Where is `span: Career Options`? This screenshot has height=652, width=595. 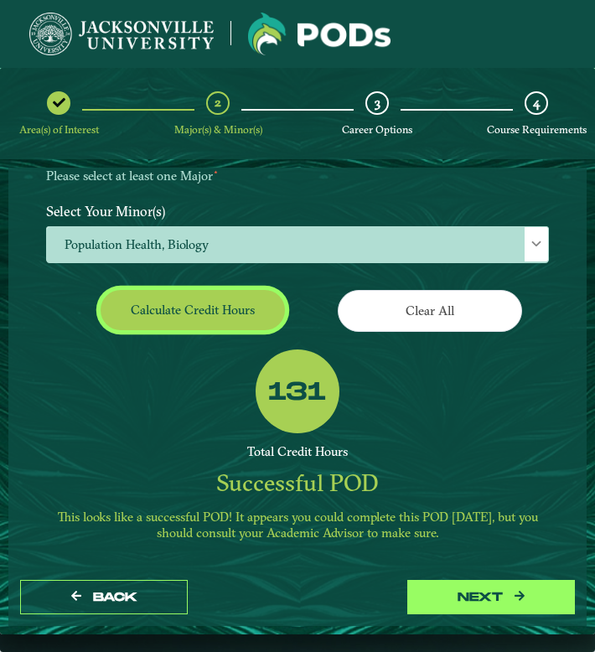 span: Career Options is located at coordinates (377, 129).